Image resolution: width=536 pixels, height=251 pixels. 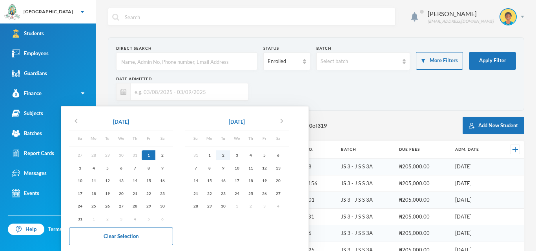 What do you see at coordinates (121, 236) in the screenshot?
I see `button: Clear Selection` at bounding box center [121, 236].